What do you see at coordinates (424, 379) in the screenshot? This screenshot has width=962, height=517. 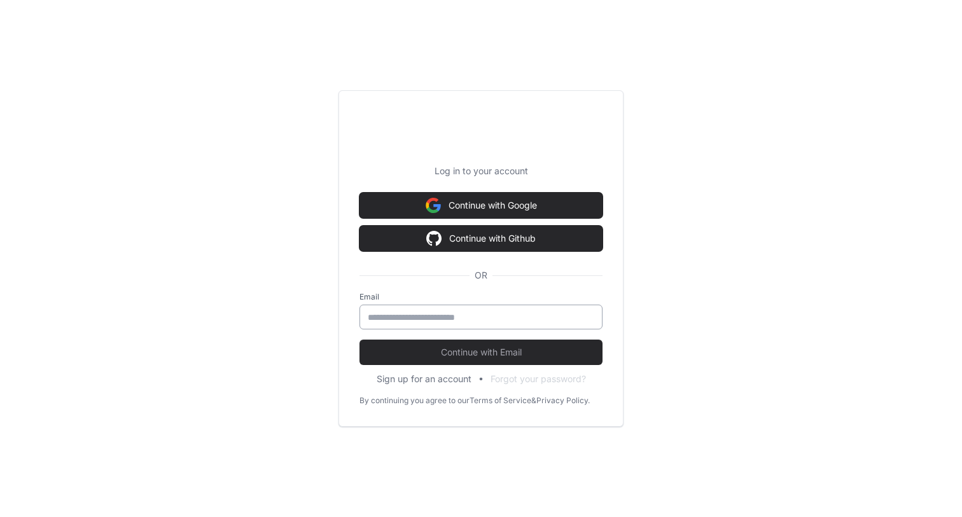 I see `button: Sign up for an account` at bounding box center [424, 379].